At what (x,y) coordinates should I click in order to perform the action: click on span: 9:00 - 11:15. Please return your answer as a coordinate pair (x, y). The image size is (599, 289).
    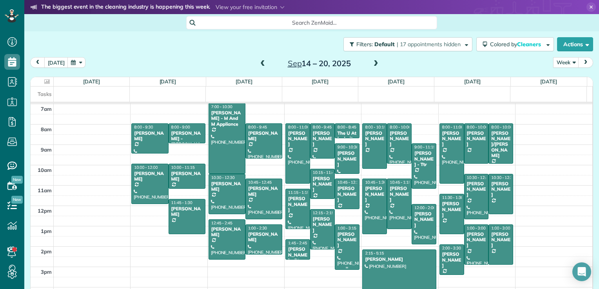
    Looking at the image, I should click on (425, 147).